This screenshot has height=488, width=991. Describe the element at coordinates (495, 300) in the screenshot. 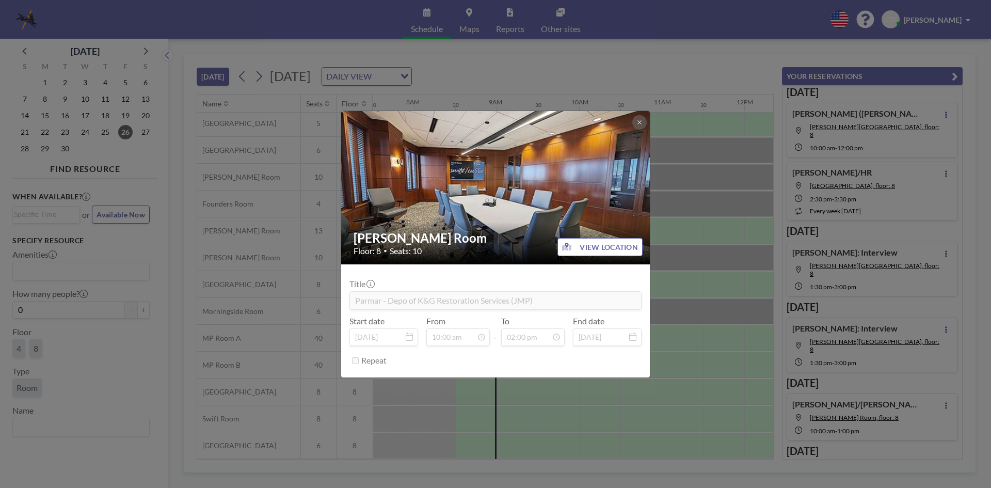

I see `input: (No title)` at that location.